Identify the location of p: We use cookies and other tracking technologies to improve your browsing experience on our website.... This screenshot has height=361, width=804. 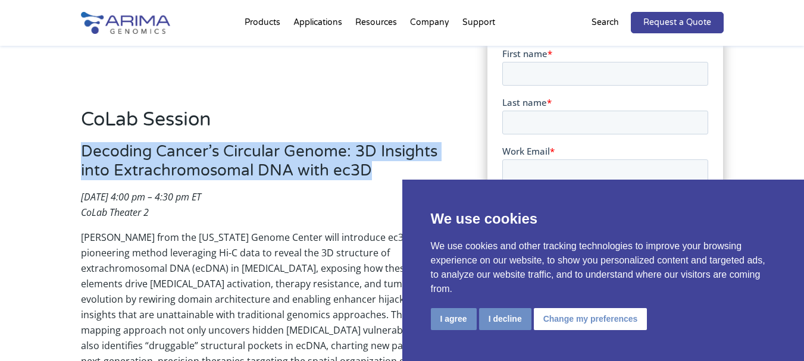
(603, 268).